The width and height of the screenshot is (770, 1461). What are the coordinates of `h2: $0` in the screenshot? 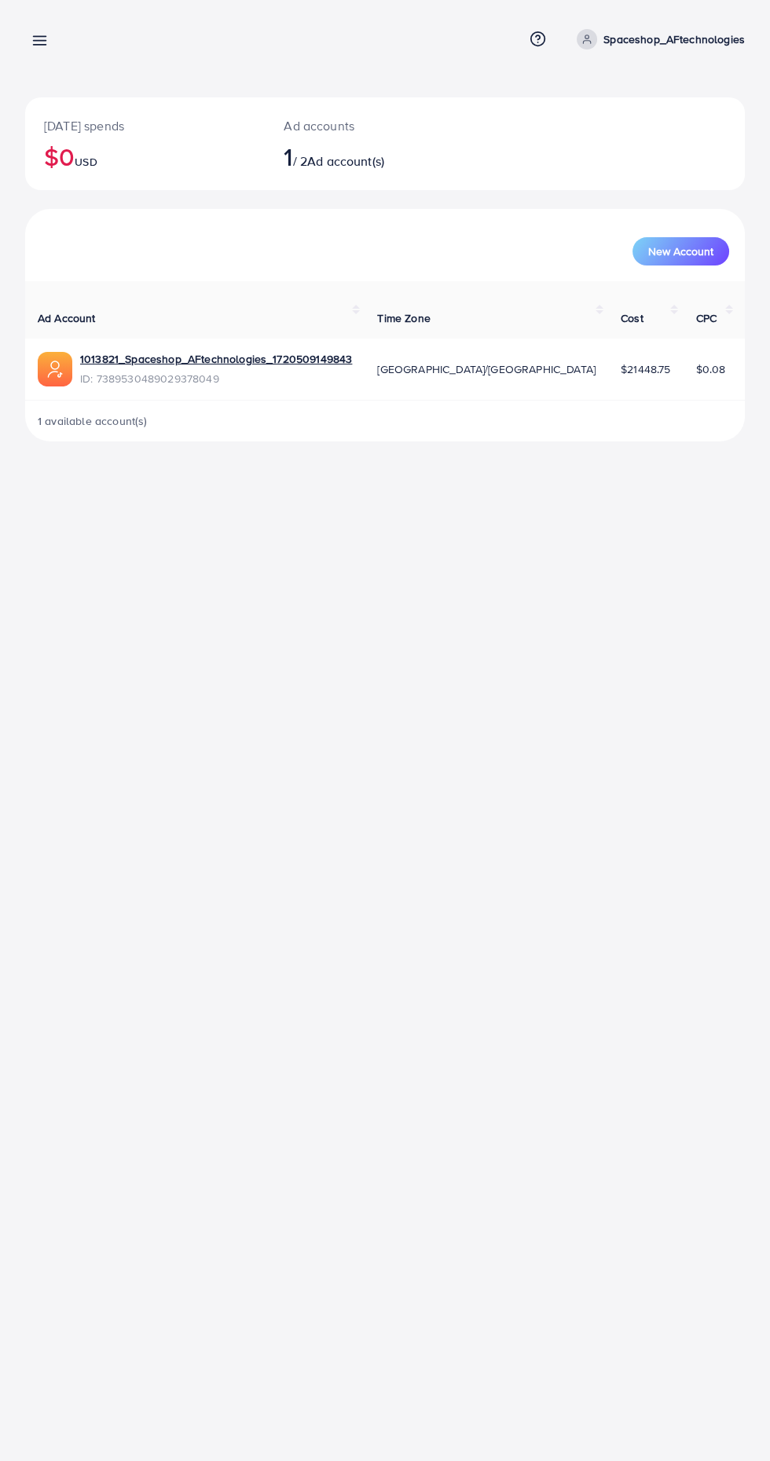 It's located at (145, 156).